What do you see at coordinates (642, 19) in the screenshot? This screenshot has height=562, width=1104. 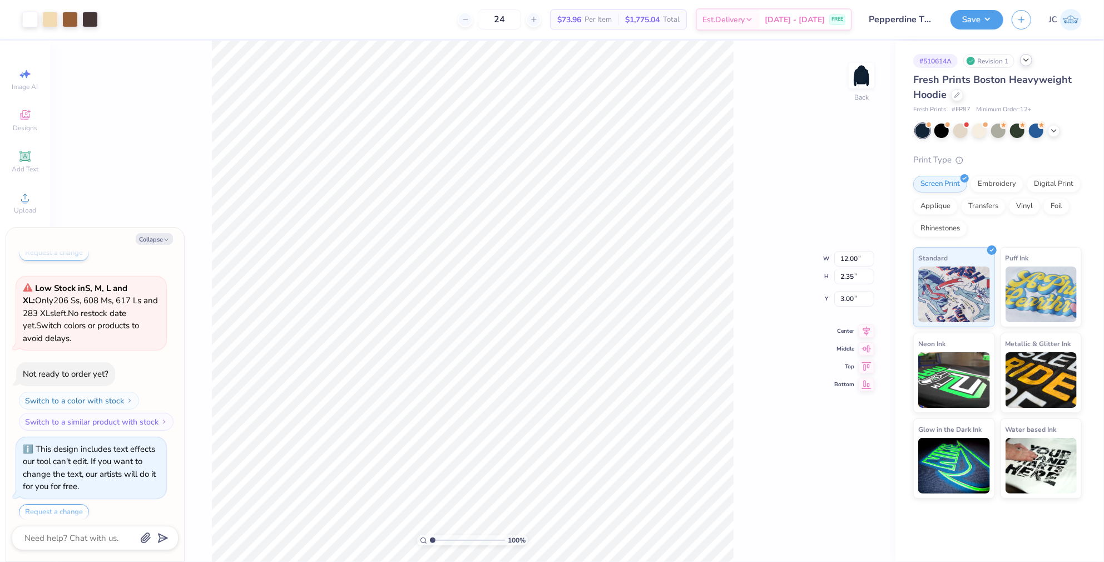 I see `span: $1,775.04` at bounding box center [642, 19].